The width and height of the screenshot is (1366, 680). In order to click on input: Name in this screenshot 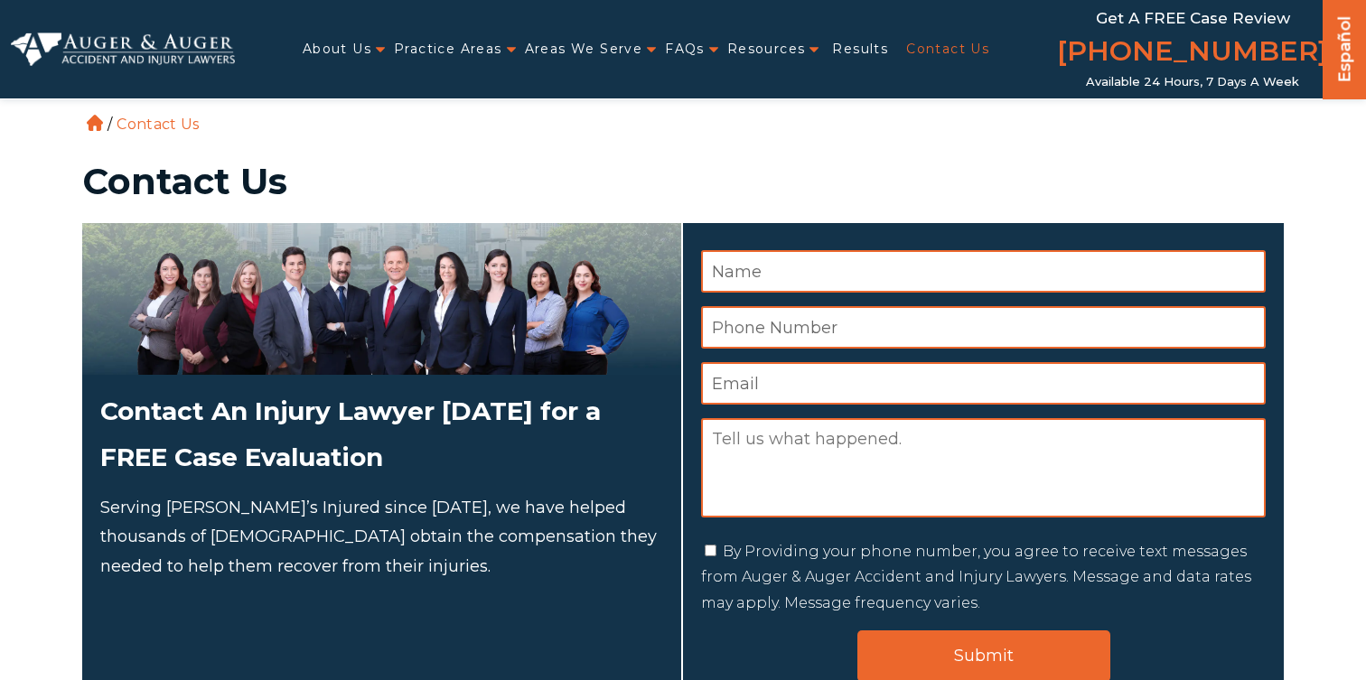, I will do `click(983, 271)`.